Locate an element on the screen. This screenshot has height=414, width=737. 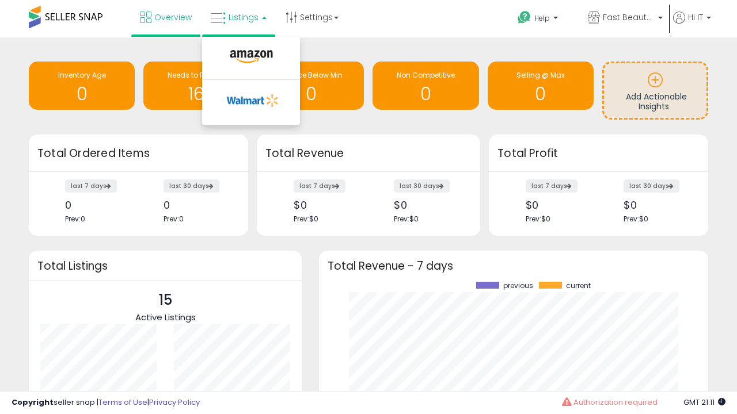
a: Help is located at coordinates (543, 20).